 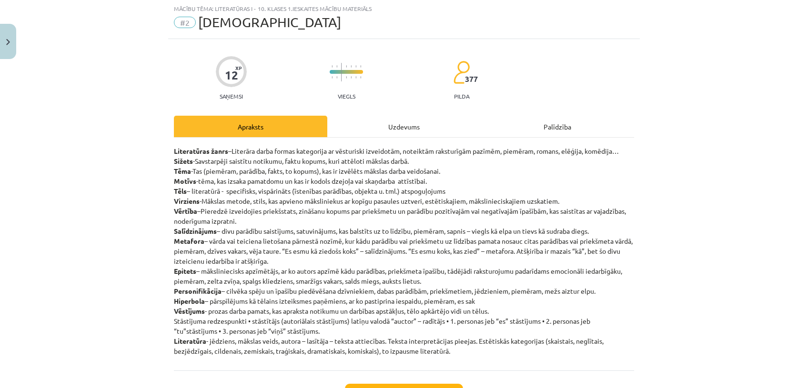 I want to click on div: Uzdevums, so click(x=404, y=126).